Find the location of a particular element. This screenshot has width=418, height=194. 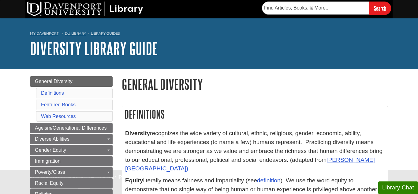

a: Definitions is located at coordinates (52, 93).